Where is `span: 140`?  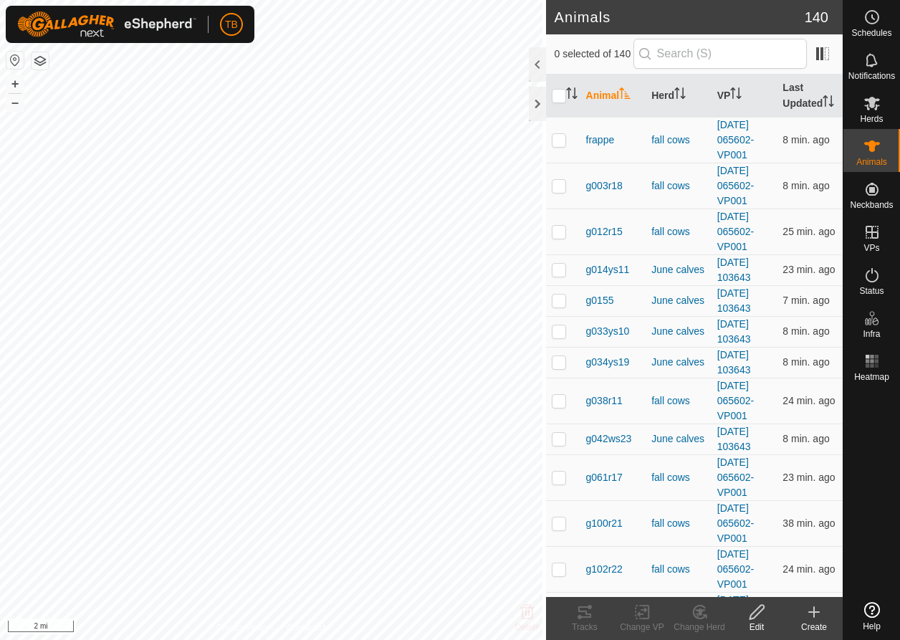
span: 140 is located at coordinates (816, 17).